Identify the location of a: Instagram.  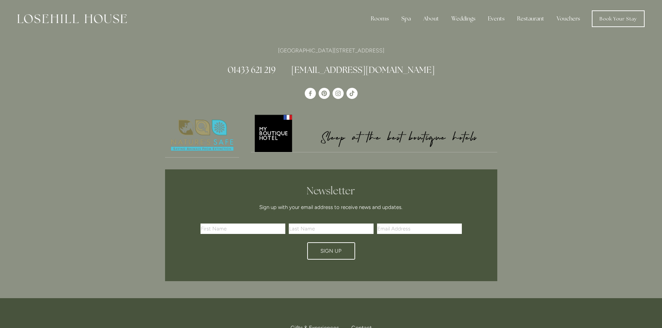
(338, 93).